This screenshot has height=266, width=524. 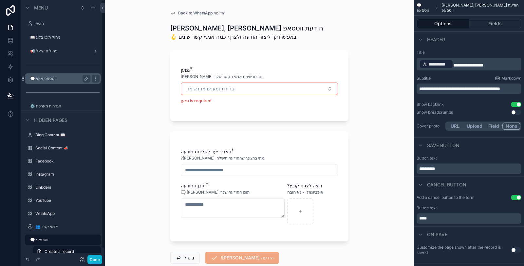 What do you see at coordinates (68, 174) in the screenshot?
I see `a: Instagram` at bounding box center [68, 174].